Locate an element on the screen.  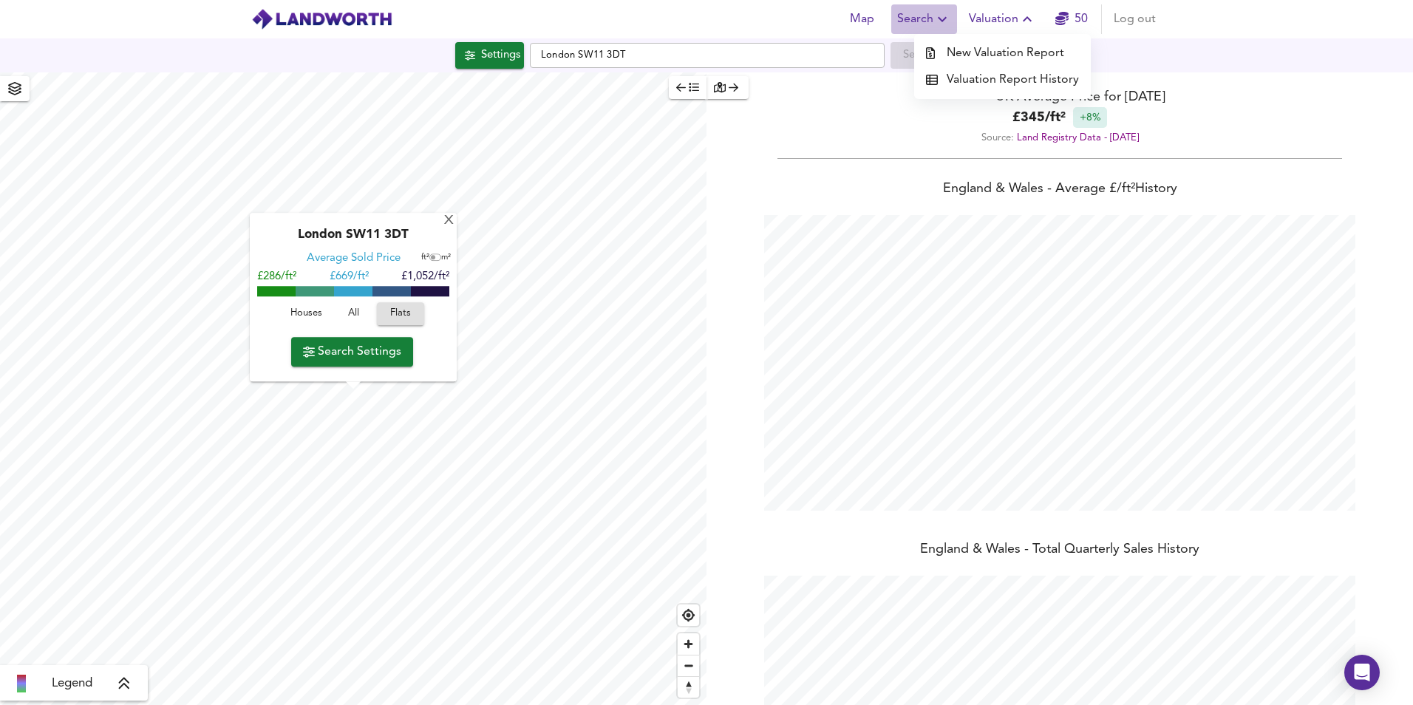
div: +8% is located at coordinates (1090, 117).